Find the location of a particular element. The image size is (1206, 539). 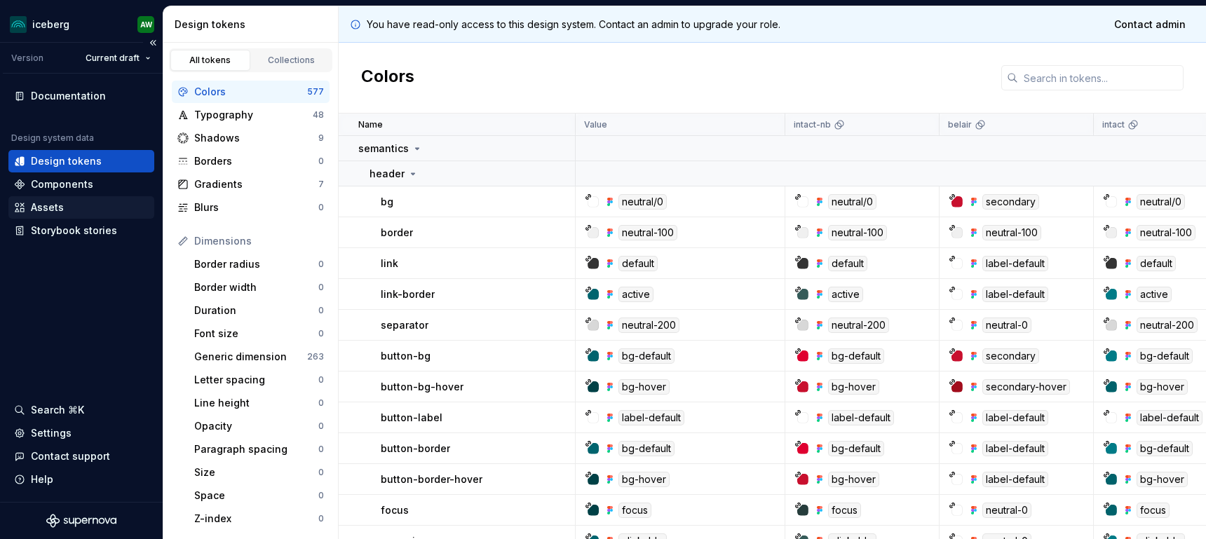

button: Help is located at coordinates (81, 480).